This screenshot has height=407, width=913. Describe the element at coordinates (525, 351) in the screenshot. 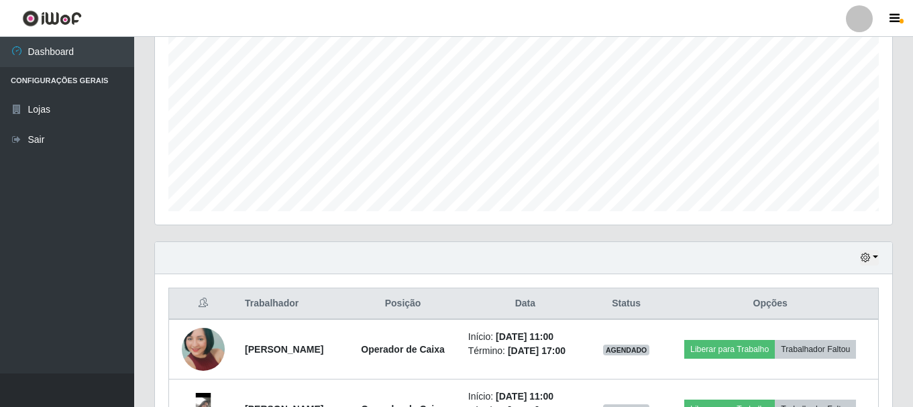

I see `li: Término:` at that location.